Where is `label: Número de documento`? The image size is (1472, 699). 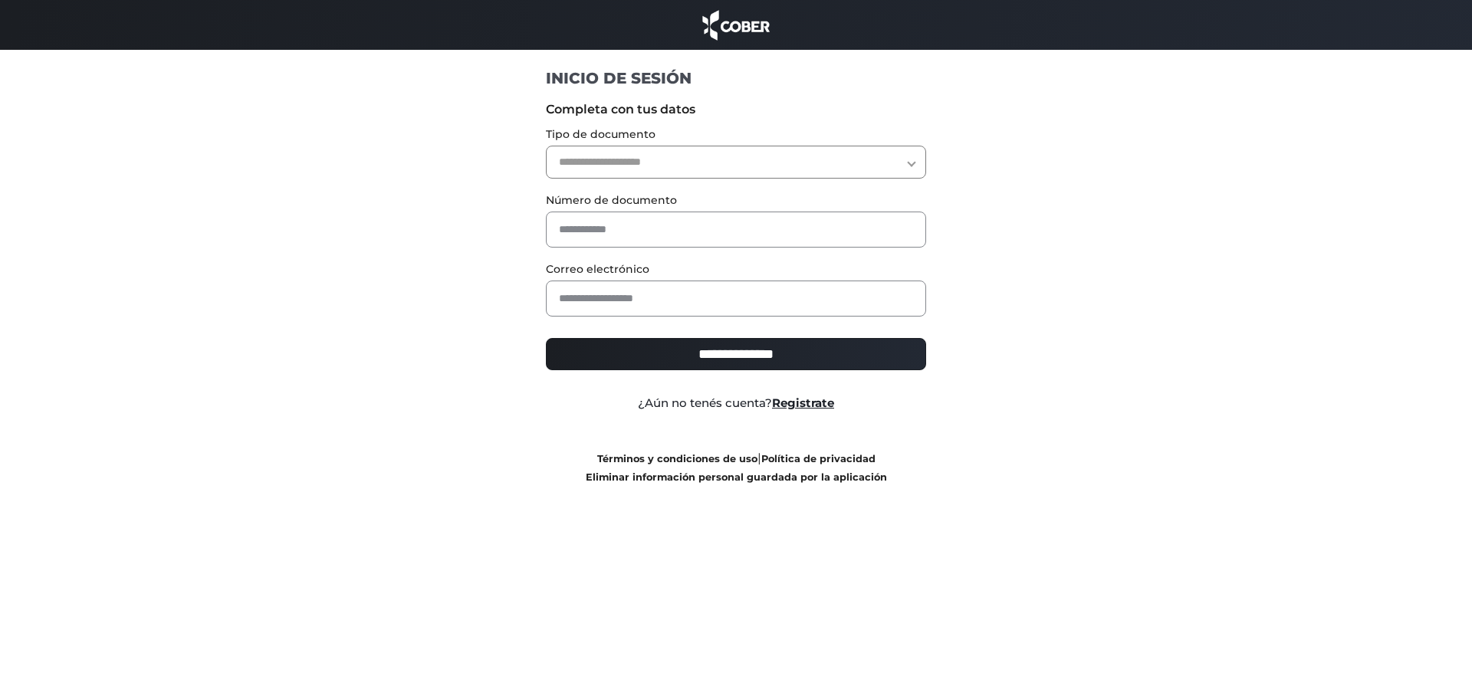 label: Número de documento is located at coordinates (736, 200).